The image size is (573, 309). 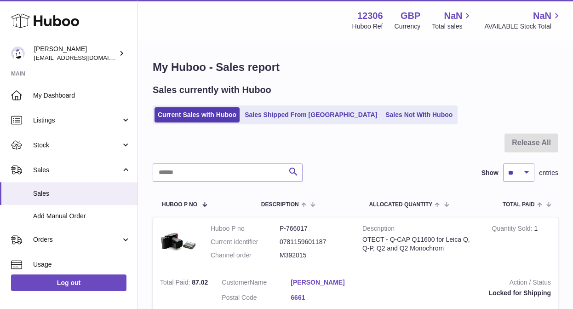 What do you see at coordinates (519, 204) in the screenshot?
I see `span: Total paid` at bounding box center [519, 204].